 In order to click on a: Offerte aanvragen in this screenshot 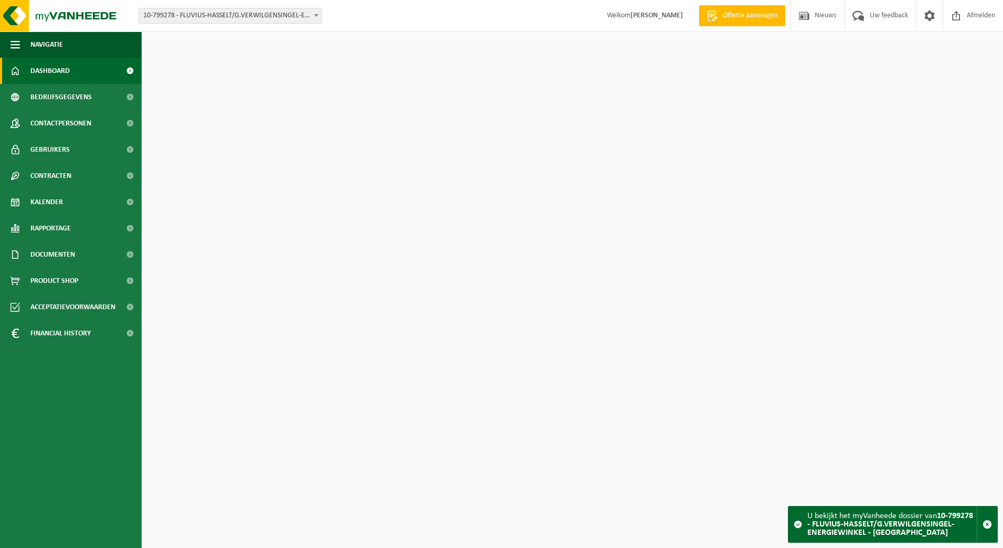, I will do `click(742, 16)`.